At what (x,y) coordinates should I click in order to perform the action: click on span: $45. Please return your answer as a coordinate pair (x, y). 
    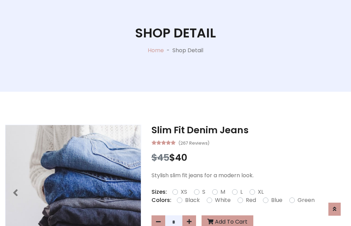
    Looking at the image, I should click on (161, 157).